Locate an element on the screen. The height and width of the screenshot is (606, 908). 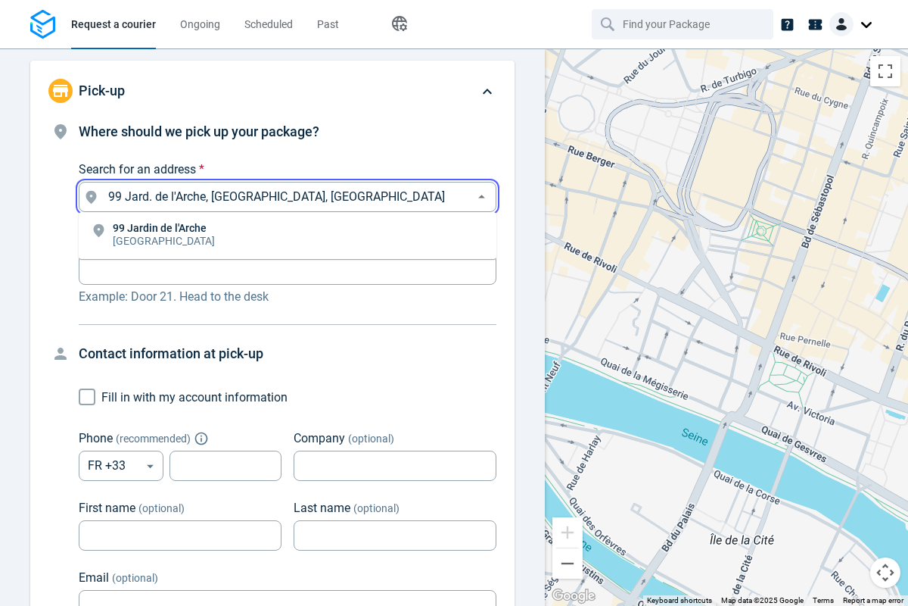
button: Toggle fullscreen view is located at coordinates (886, 71).